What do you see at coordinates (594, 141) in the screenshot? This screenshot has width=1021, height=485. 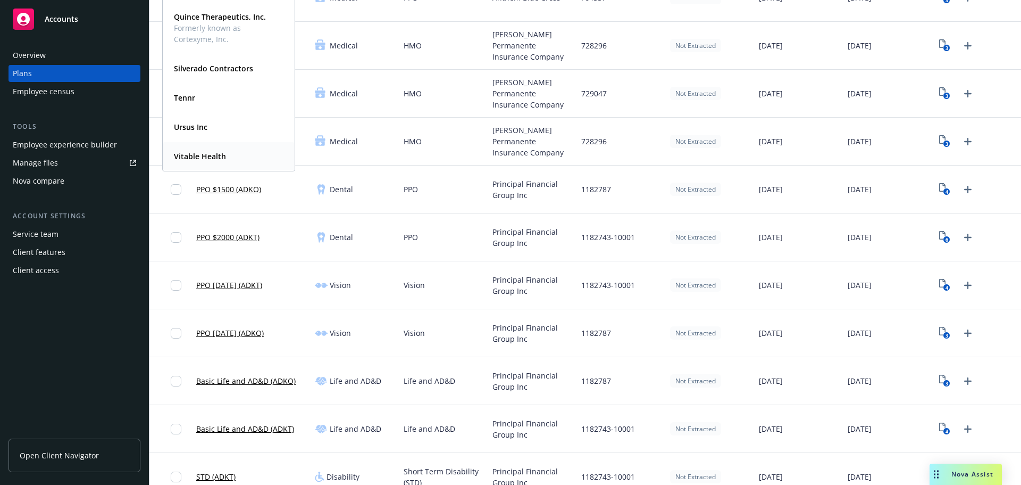 I see `span: 728296` at bounding box center [594, 141].